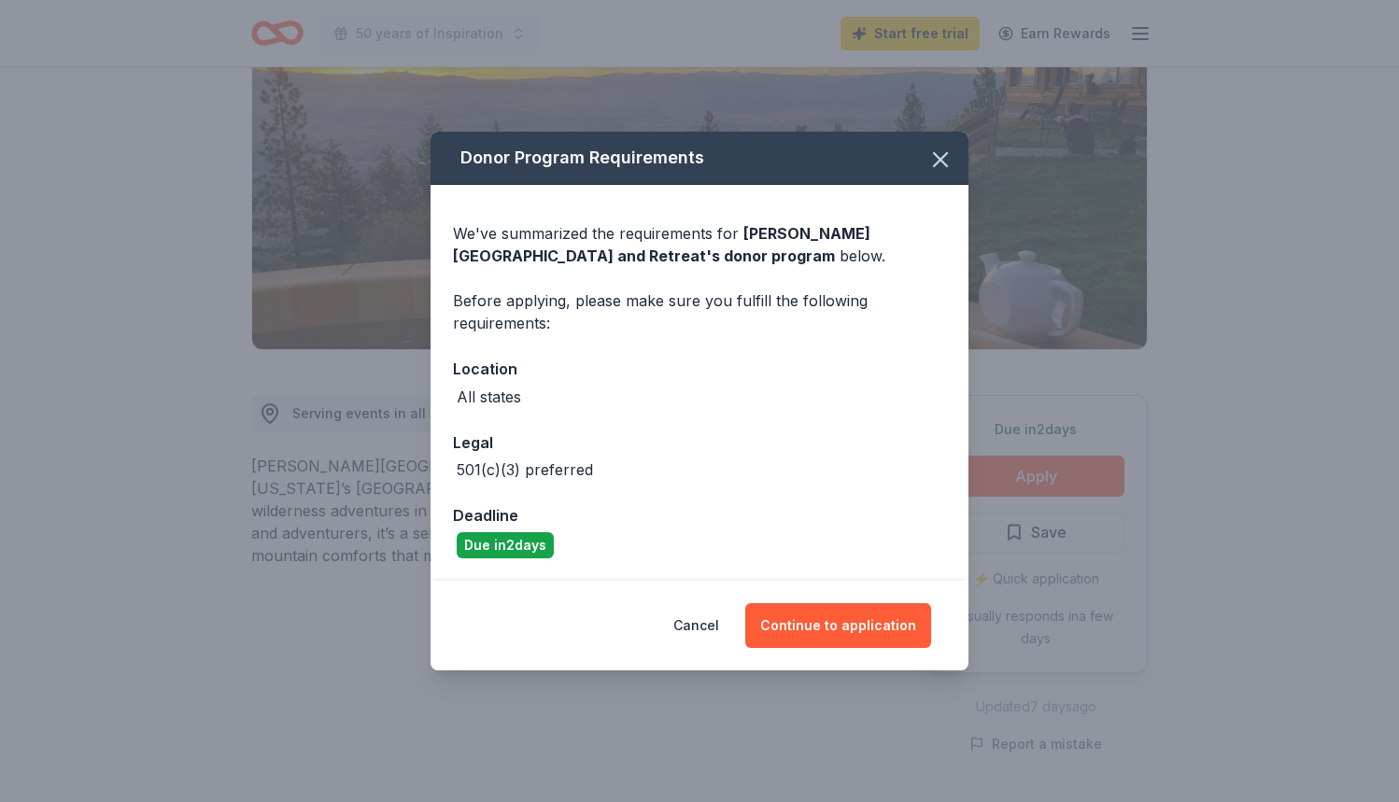 This screenshot has width=1399, height=802. What do you see at coordinates (525, 470) in the screenshot?
I see `div: 501(c)(3) preferred` at bounding box center [525, 470].